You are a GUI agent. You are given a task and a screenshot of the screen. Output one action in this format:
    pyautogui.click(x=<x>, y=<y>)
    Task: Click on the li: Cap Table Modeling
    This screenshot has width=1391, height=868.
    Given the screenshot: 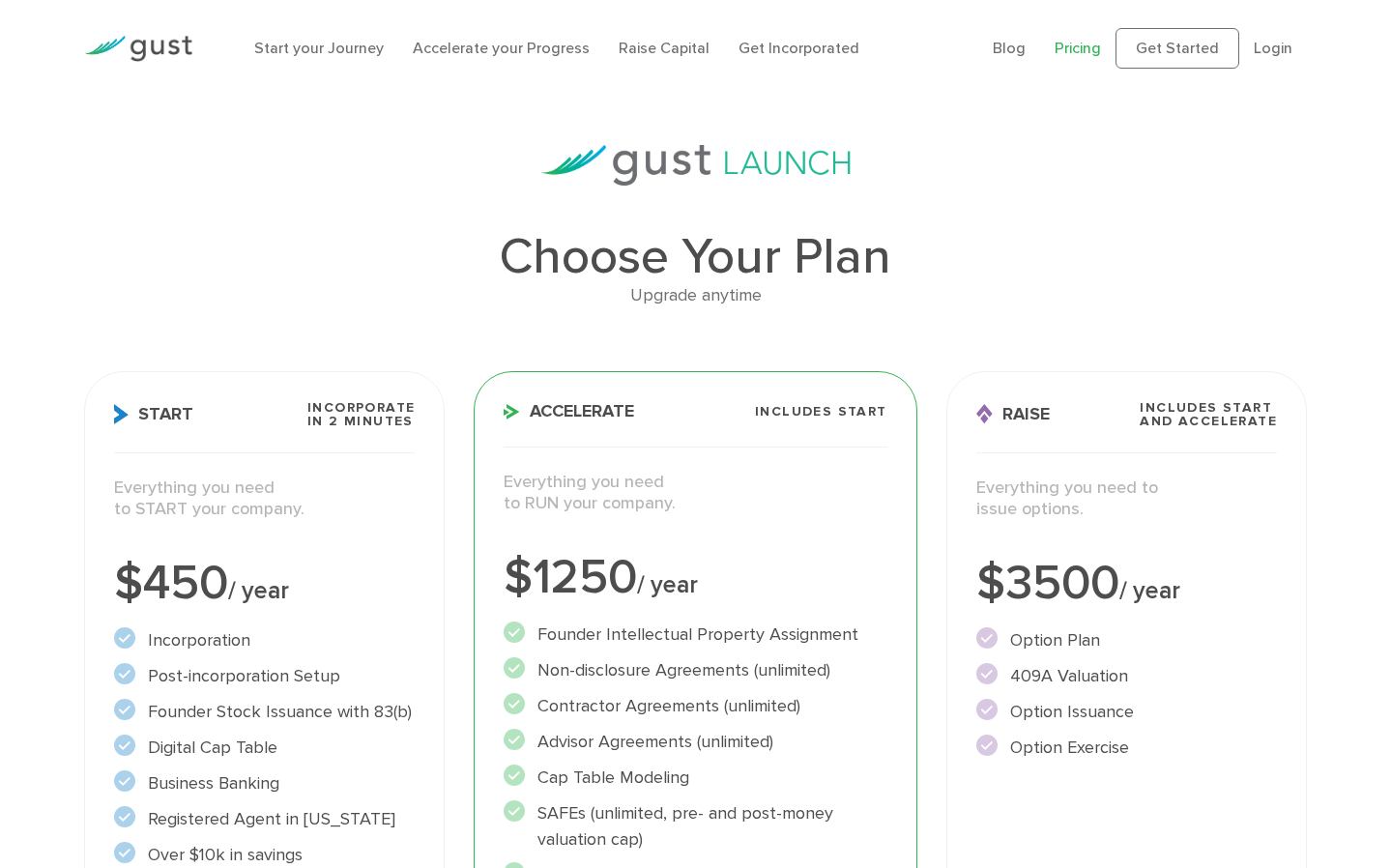 What is the action you would take?
    pyautogui.click(x=696, y=777)
    